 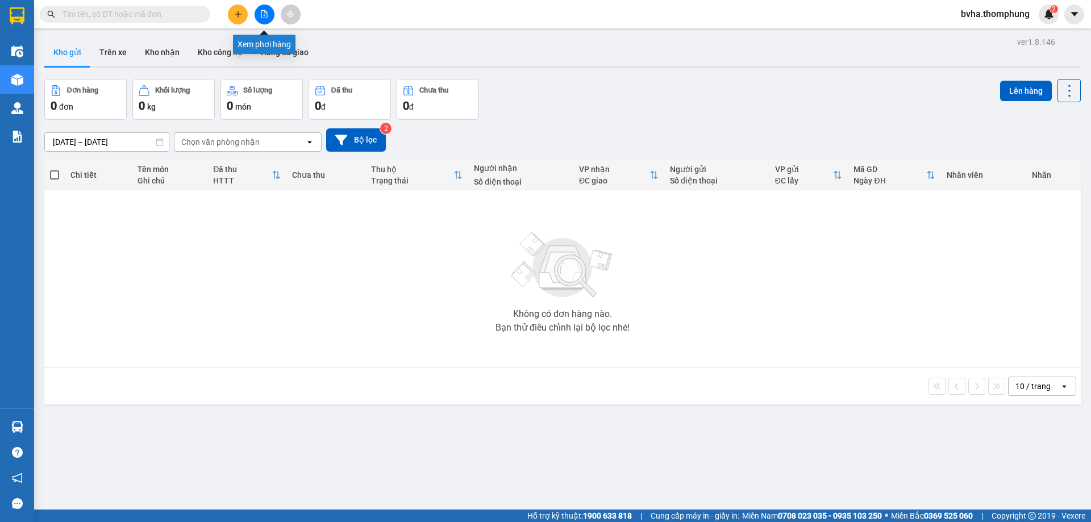 I want to click on div: Ngày ĐH, so click(x=890, y=181).